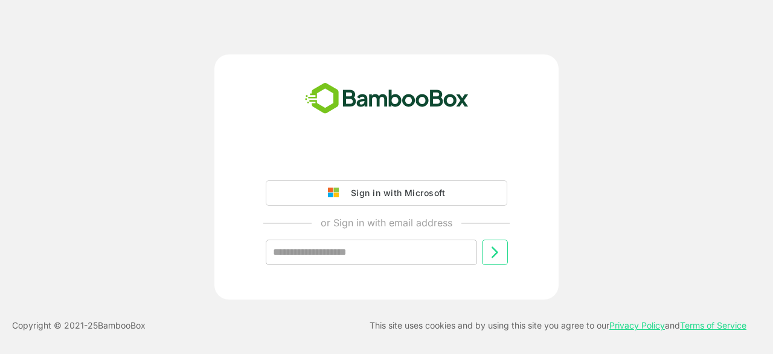  What do you see at coordinates (387, 193) in the screenshot?
I see `button: Sign in with Microsoft` at bounding box center [387, 193].